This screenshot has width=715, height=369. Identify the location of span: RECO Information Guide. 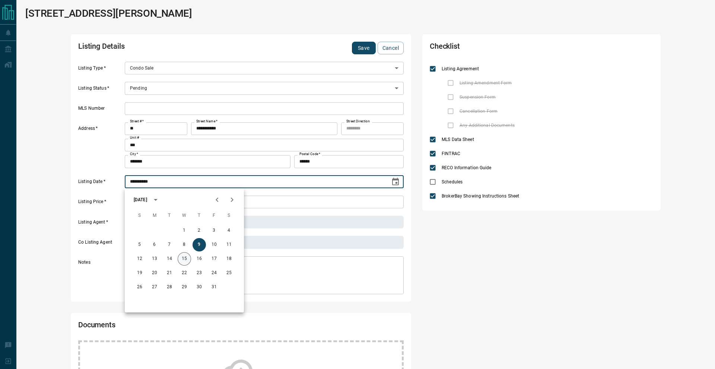
(466, 168).